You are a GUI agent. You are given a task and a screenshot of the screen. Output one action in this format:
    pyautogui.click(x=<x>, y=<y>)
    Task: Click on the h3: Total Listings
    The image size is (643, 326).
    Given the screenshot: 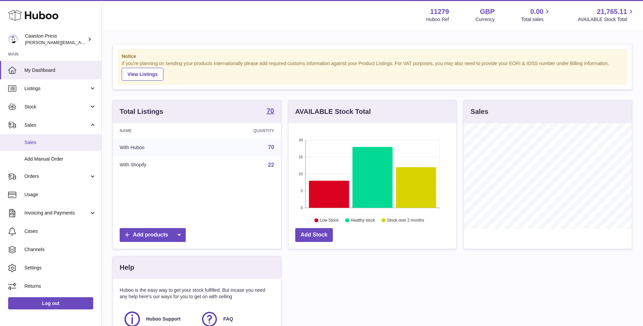 What is the action you would take?
    pyautogui.click(x=141, y=112)
    